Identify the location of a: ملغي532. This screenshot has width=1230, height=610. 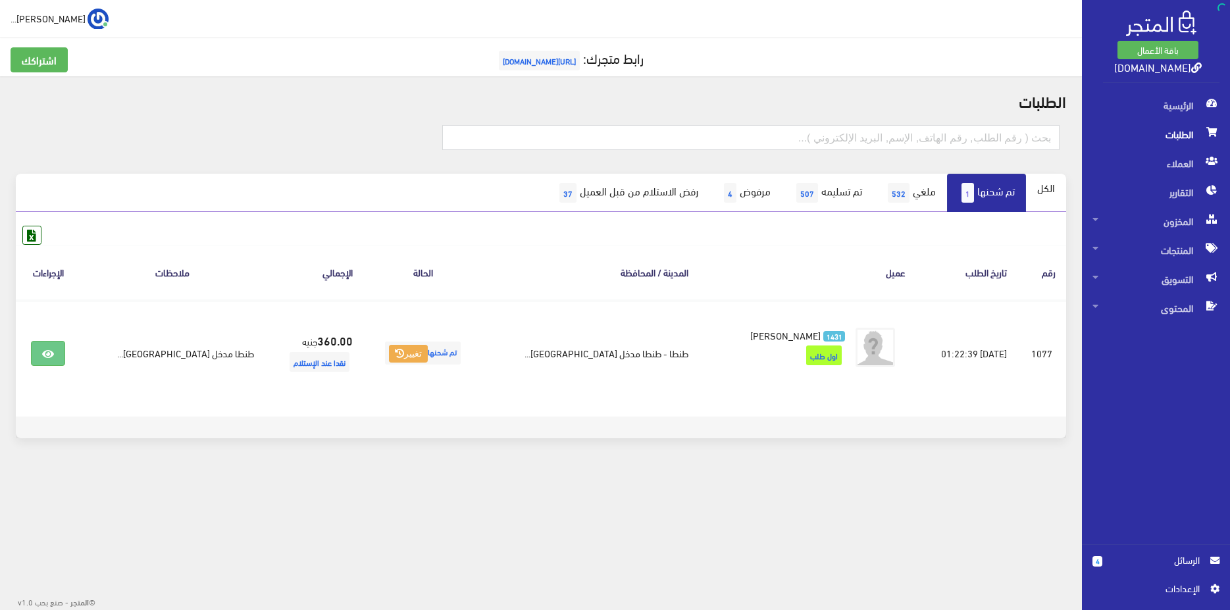
(910, 193).